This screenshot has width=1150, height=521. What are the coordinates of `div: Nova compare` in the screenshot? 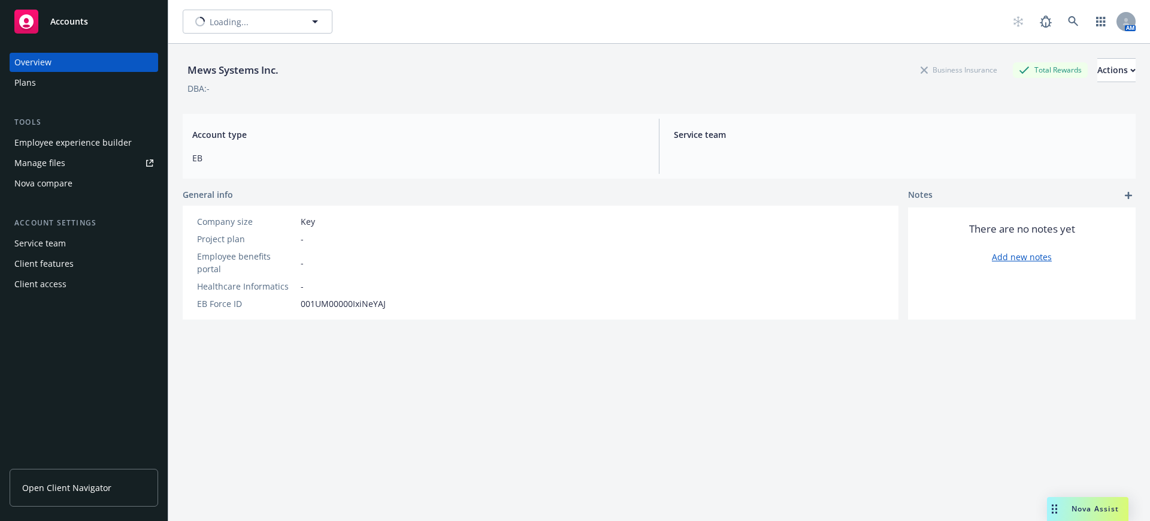 It's located at (43, 183).